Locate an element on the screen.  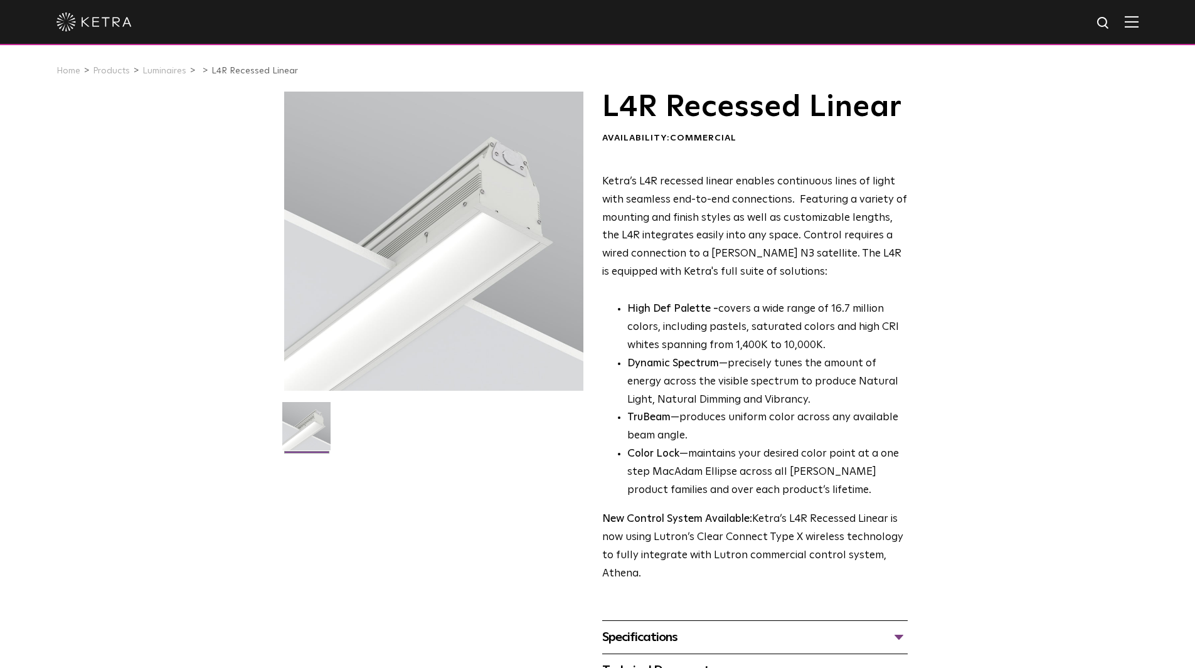
img: L4R-2021-Web-Square is located at coordinates (306, 431).